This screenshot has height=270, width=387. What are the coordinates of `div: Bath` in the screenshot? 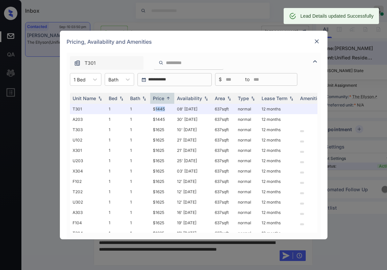 It's located at (135, 98).